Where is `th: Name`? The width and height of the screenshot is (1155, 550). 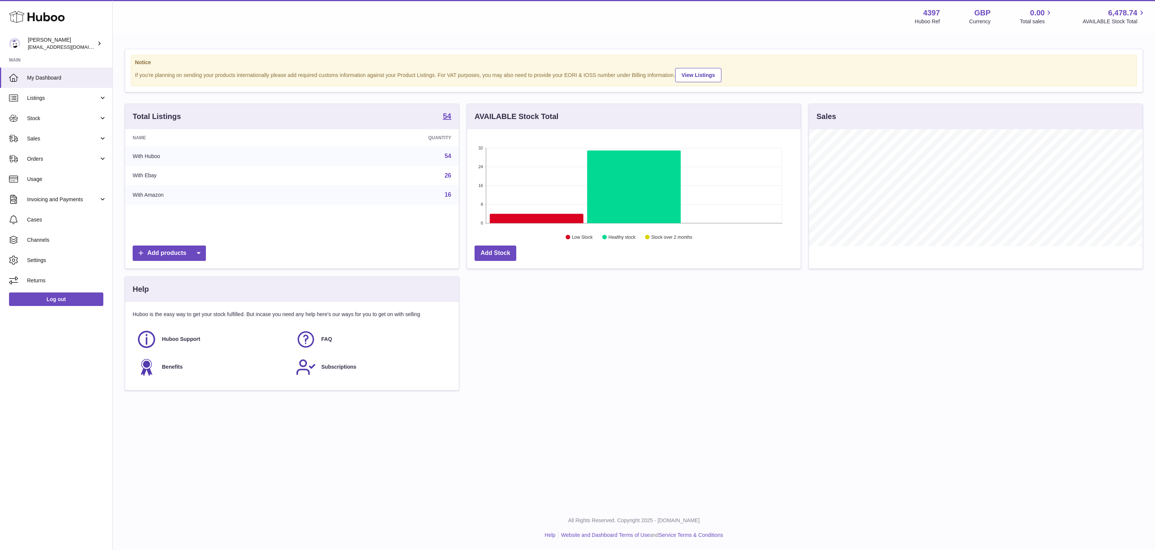
th: Name is located at coordinates (216, 138).